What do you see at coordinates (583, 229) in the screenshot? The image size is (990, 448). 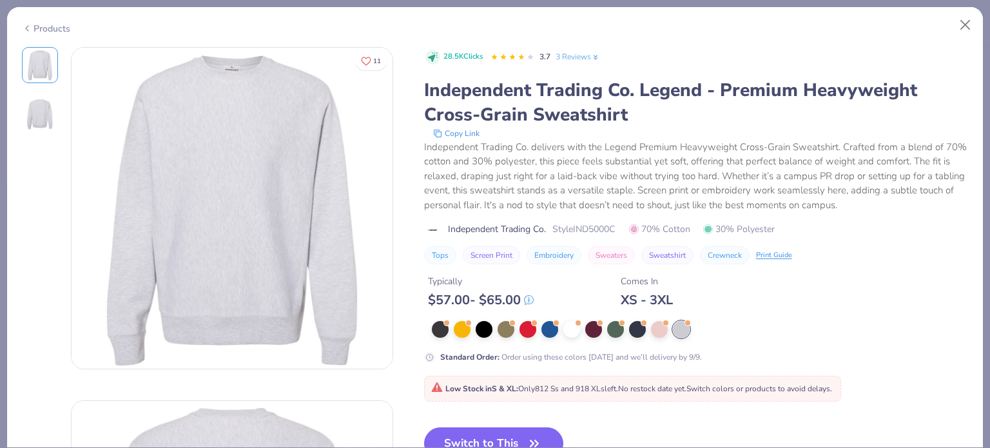 I see `span: Style IND5000C` at bounding box center [583, 229].